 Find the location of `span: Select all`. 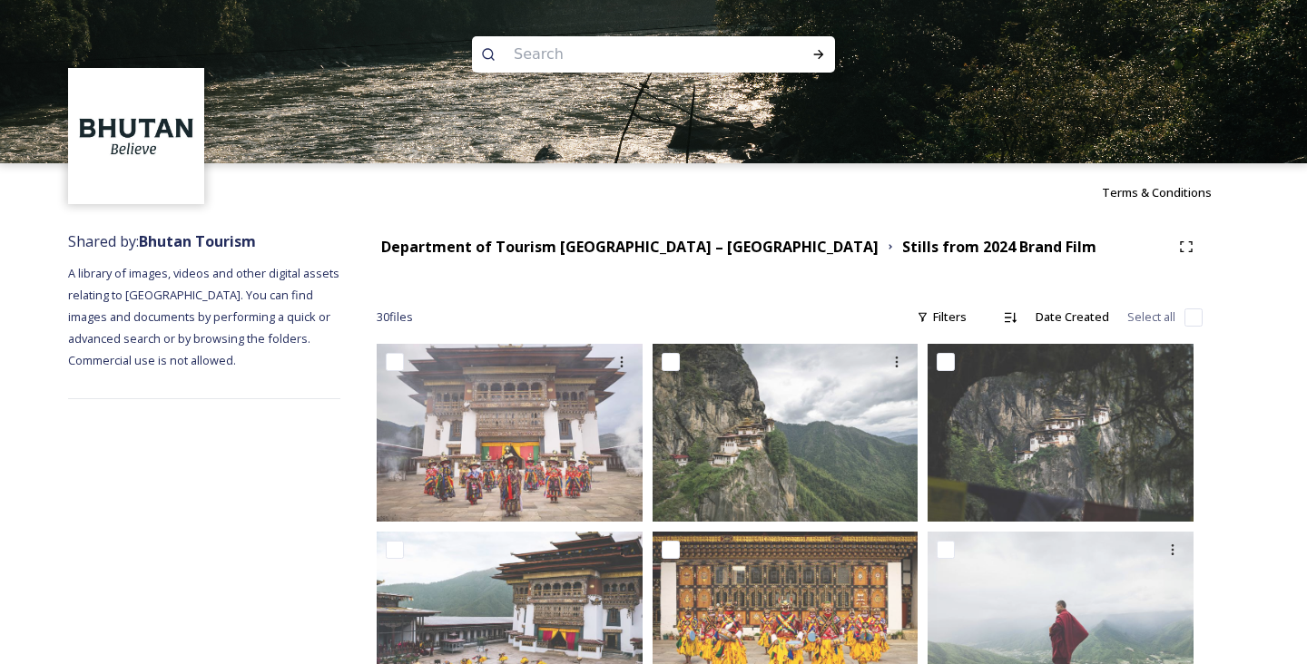

span: Select all is located at coordinates (1151, 317).